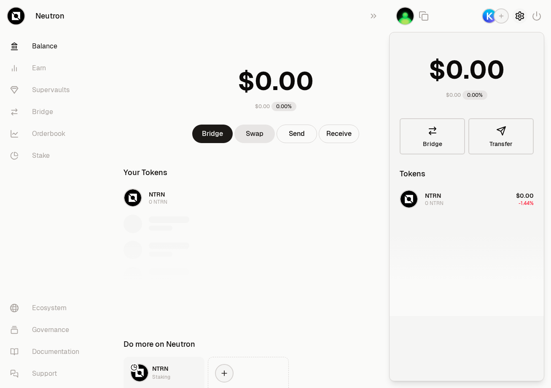  I want to click on span: NTRN, so click(160, 369).